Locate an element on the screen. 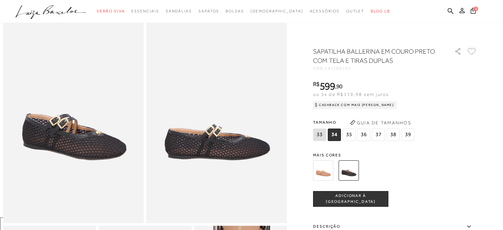 The height and width of the screenshot is (230, 503). span: 36 is located at coordinates (364, 135).